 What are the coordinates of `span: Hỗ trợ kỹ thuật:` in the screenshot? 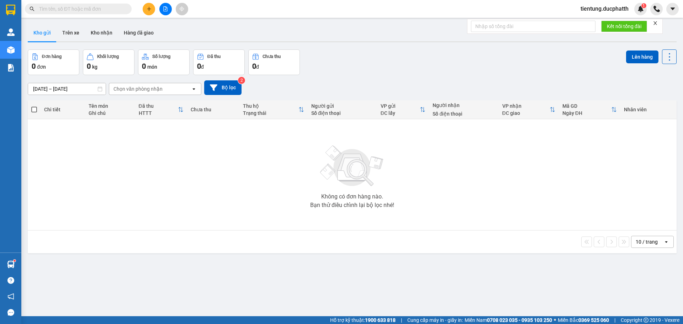 It's located at (363, 320).